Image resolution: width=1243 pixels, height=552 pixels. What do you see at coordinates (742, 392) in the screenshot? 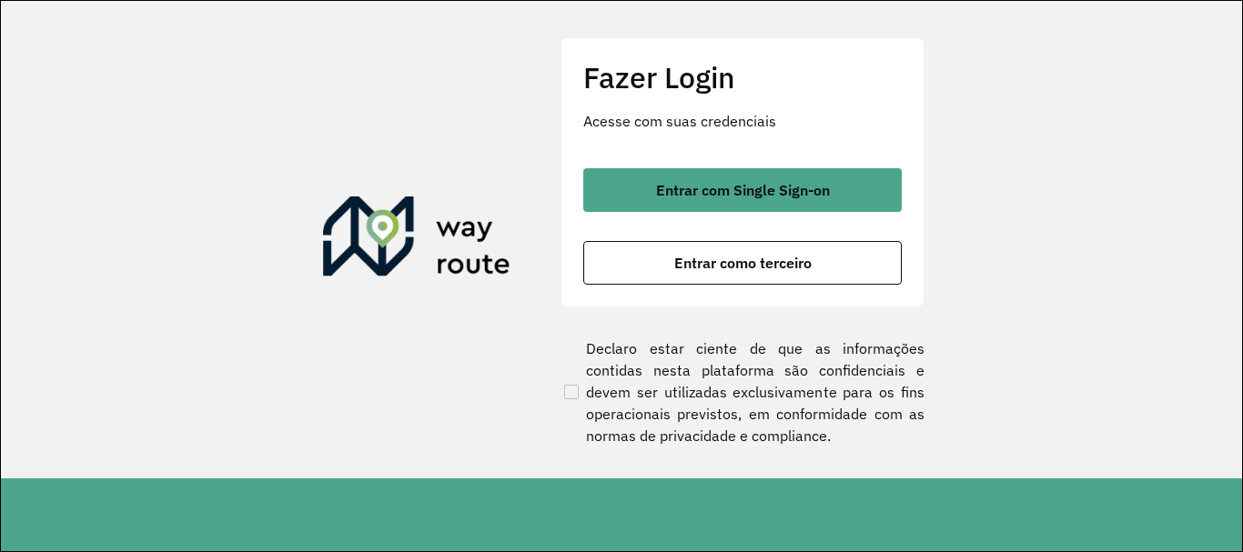
I see `label: Declaro estar ciente de que as informações contidas nesta plataforma são confidenciais e devem se...` at bounding box center [742, 392].